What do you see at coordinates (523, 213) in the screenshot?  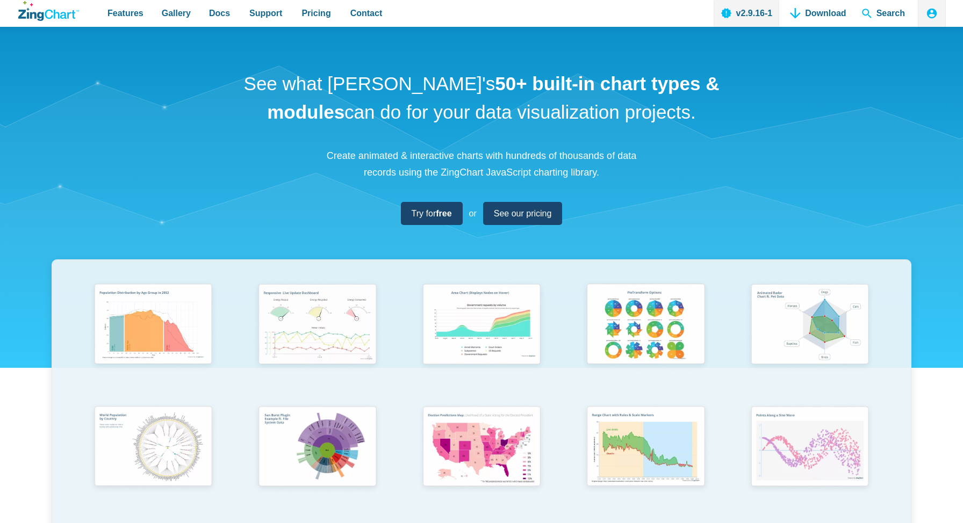 I see `span: See our pricing` at bounding box center [523, 213].